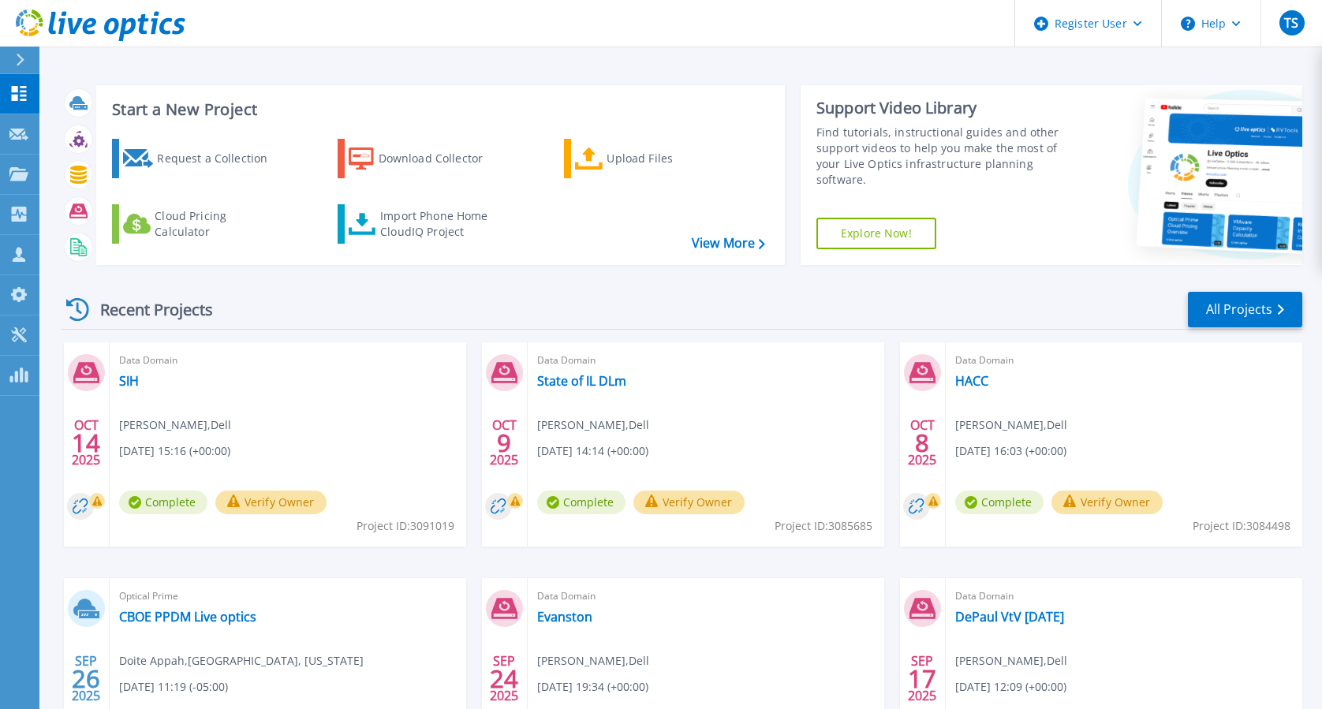  Describe the element at coordinates (442, 224) in the screenshot. I see `div: Import Phone Home CloudIQ Project` at that location.